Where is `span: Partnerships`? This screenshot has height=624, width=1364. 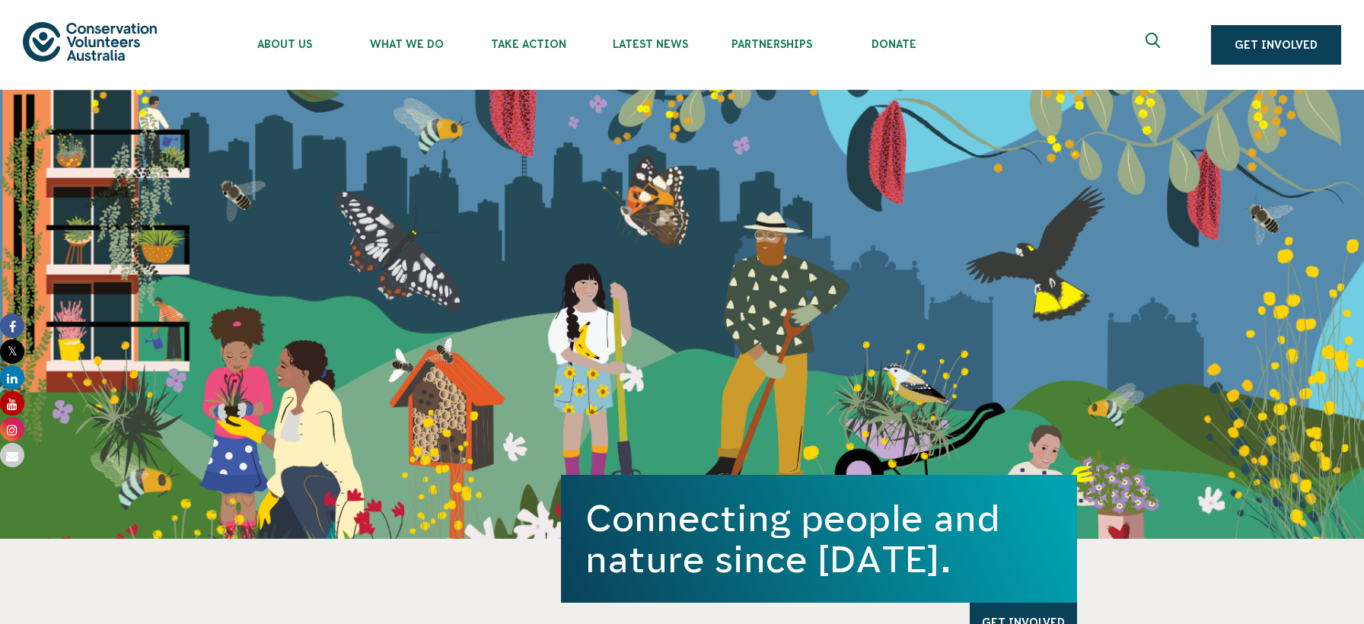
span: Partnerships is located at coordinates (772, 44).